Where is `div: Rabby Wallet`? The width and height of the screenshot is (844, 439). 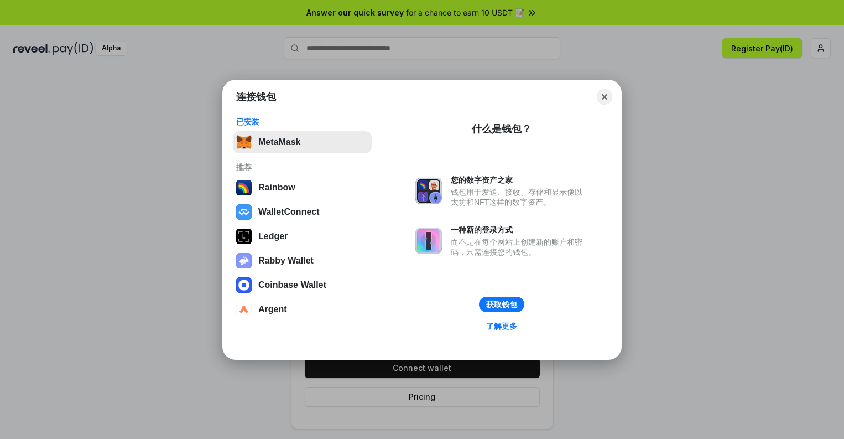 div: Rabby Wallet is located at coordinates (286, 261).